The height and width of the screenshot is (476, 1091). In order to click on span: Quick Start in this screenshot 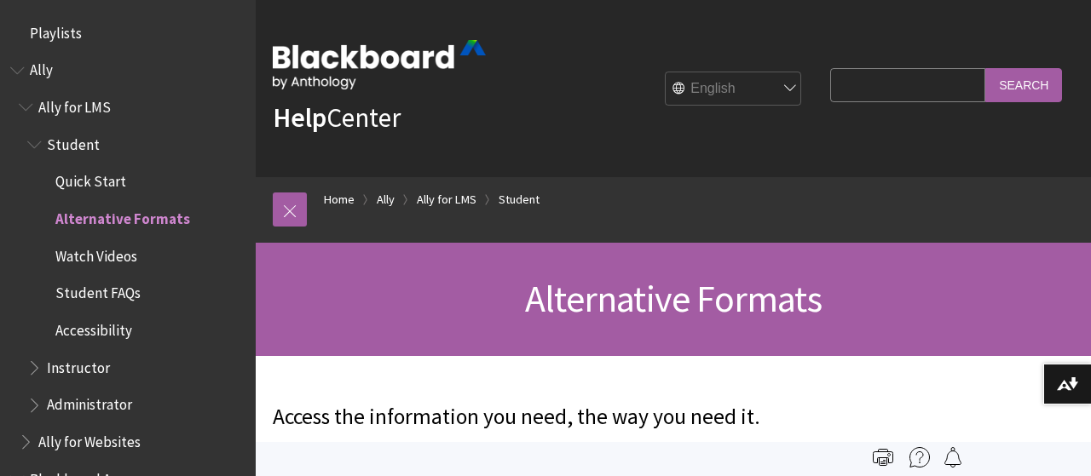, I will do `click(90, 179)`.